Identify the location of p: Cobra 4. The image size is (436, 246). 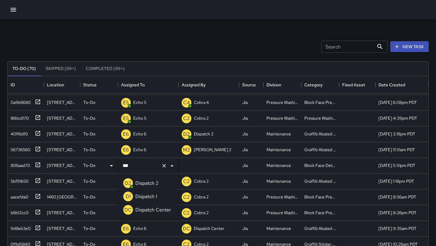
(201, 102).